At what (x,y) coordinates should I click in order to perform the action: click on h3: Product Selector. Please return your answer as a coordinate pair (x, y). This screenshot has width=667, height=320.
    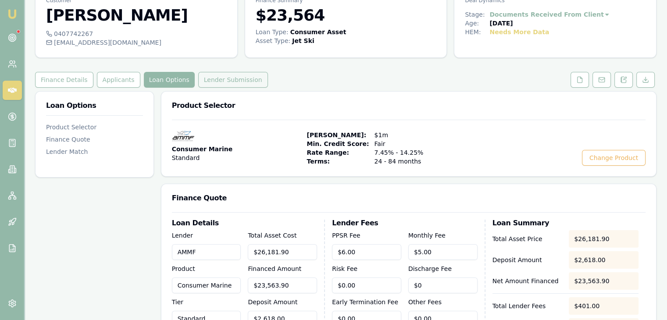
    Looking at the image, I should click on (409, 106).